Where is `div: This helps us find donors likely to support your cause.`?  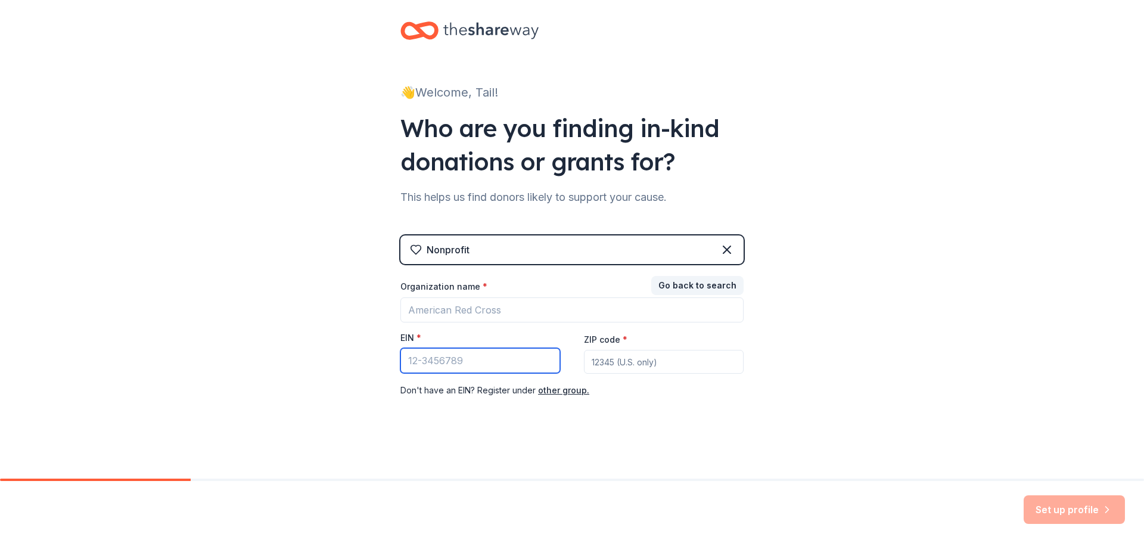
div: This helps us find donors likely to support your cause. is located at coordinates (572, 197).